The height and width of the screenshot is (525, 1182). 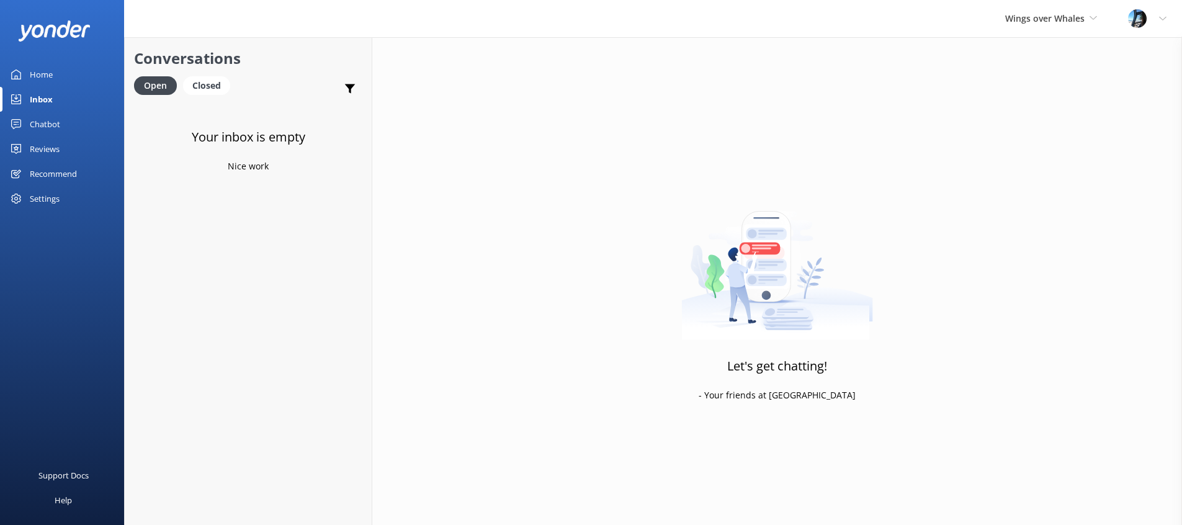 I want to click on div: Support Docs, so click(x=63, y=475).